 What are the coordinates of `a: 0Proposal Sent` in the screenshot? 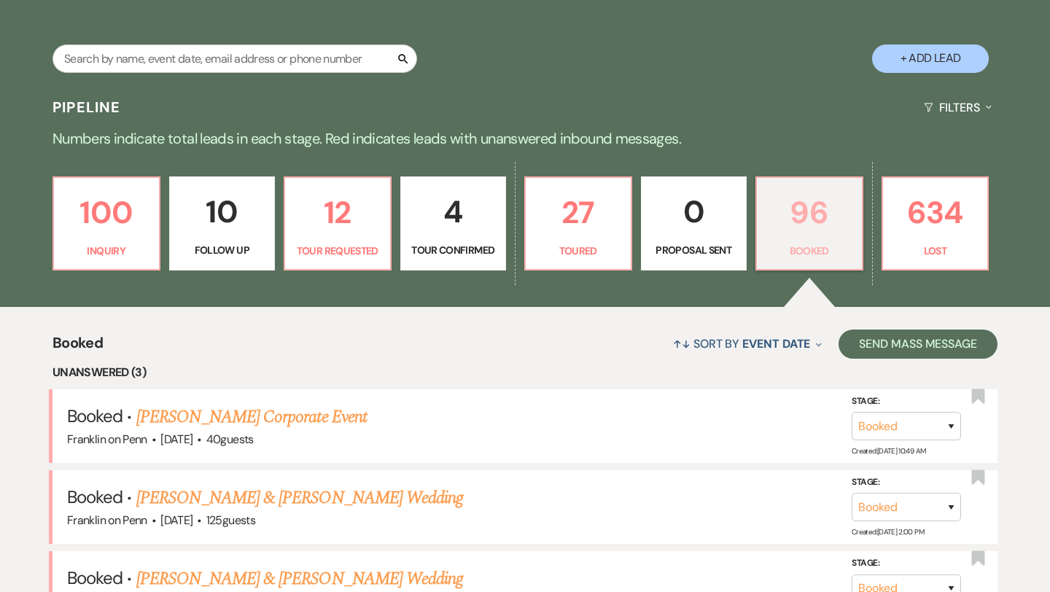 It's located at (694, 224).